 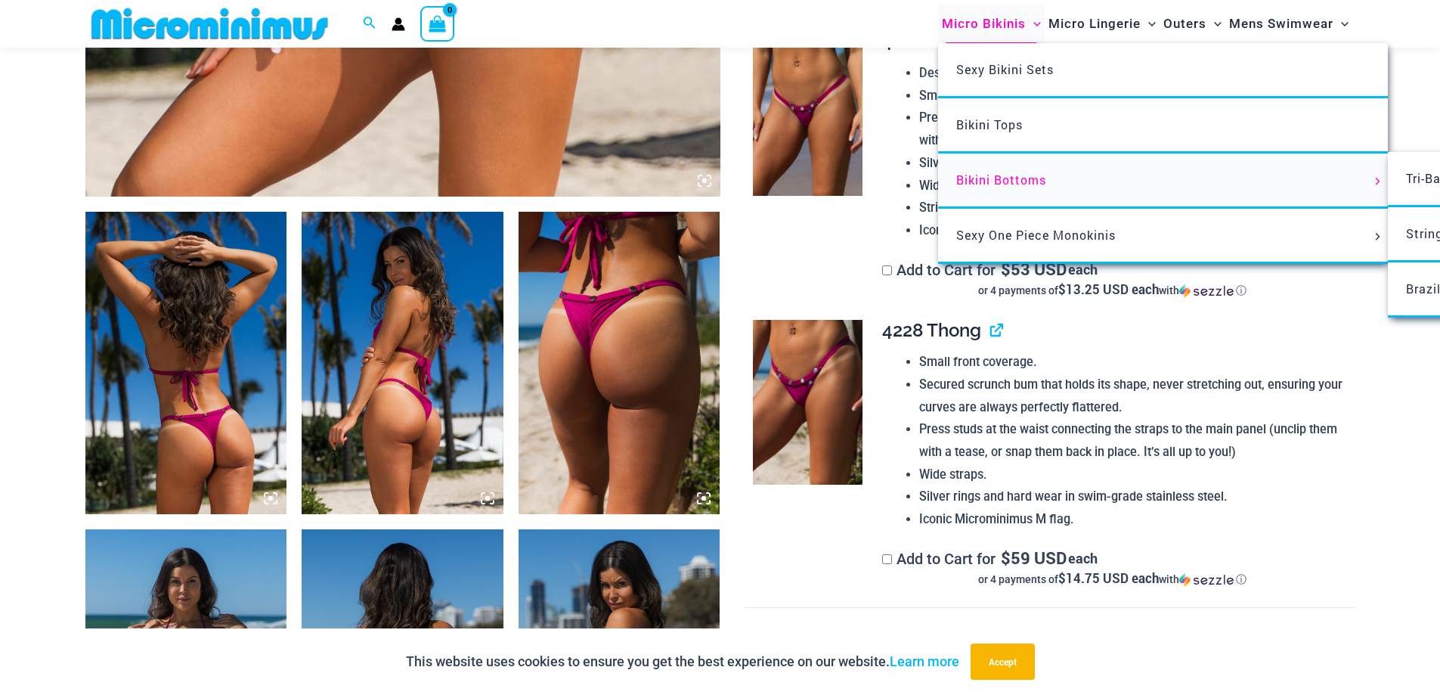 I want to click on a: Bikini BottomsMenu ToggleMenu Toggle, so click(x=1162, y=181).